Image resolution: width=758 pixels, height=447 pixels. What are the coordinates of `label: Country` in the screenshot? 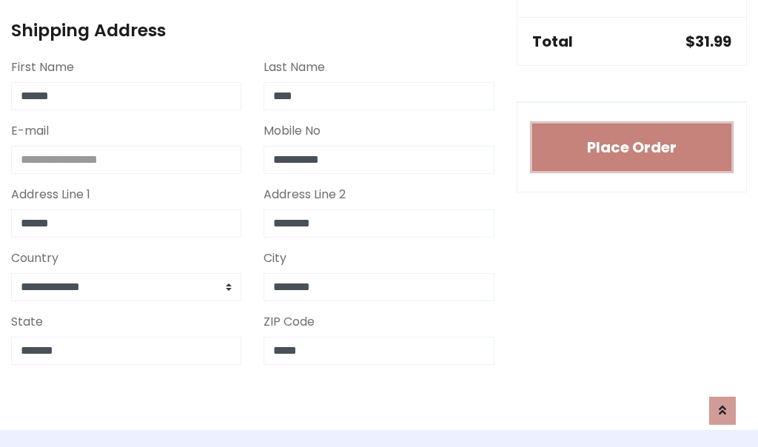 It's located at (35, 258).